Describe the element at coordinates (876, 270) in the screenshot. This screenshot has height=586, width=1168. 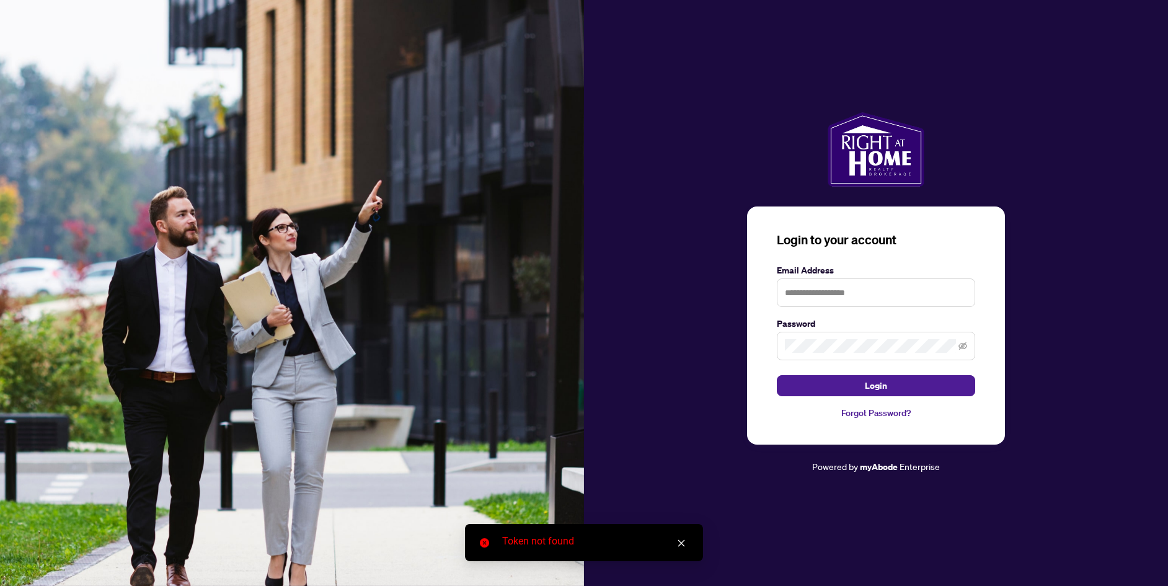
I see `label: Email Address` at that location.